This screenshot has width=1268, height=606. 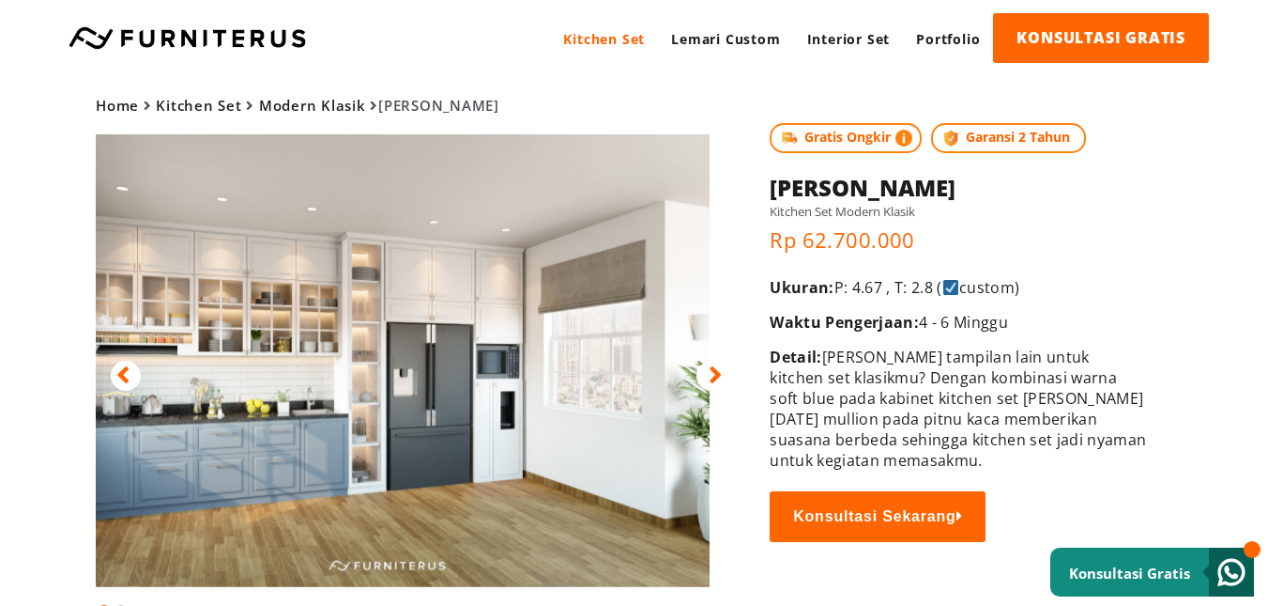 What do you see at coordinates (951, 138) in the screenshot?
I see `img: protect.png` at bounding box center [951, 138].